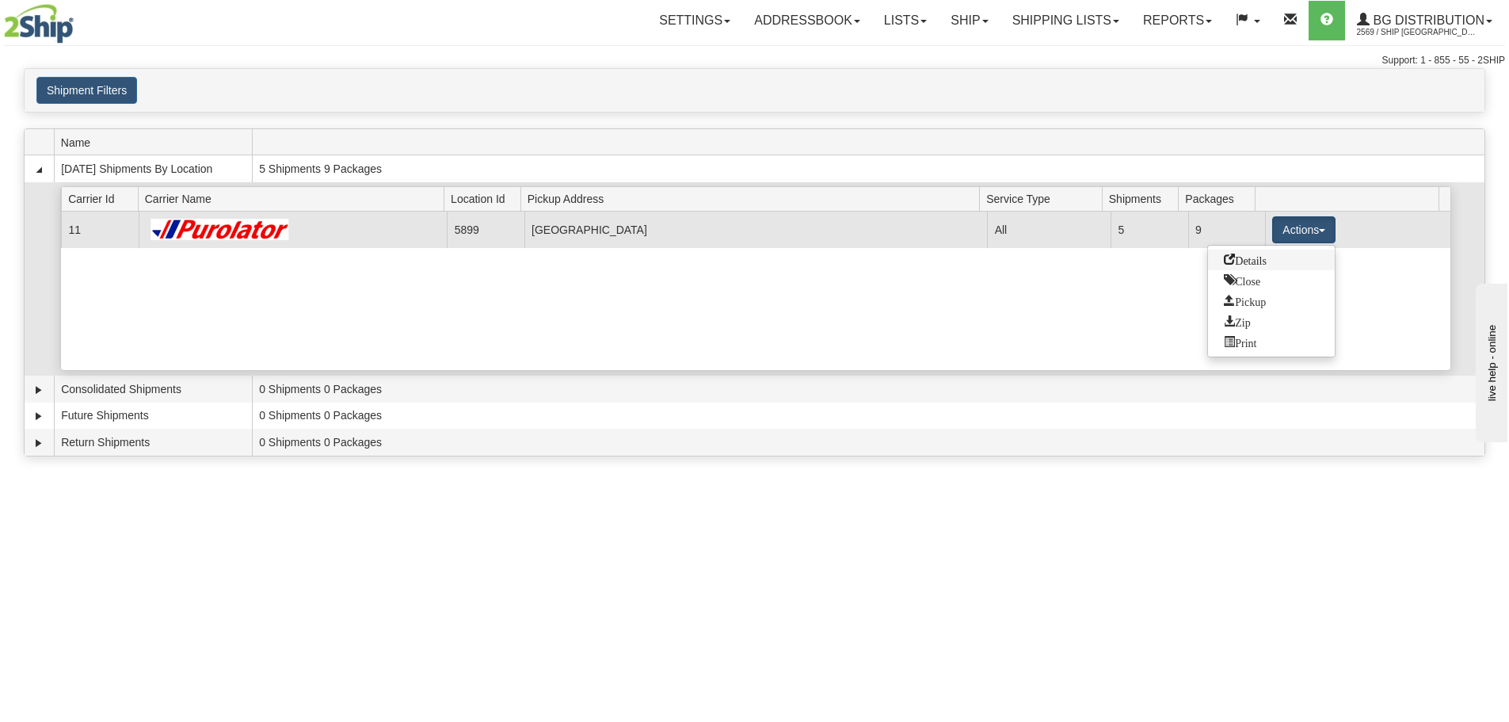 The image size is (1509, 722). Describe the element at coordinates (1237, 321) in the screenshot. I see `span: Zip` at that location.